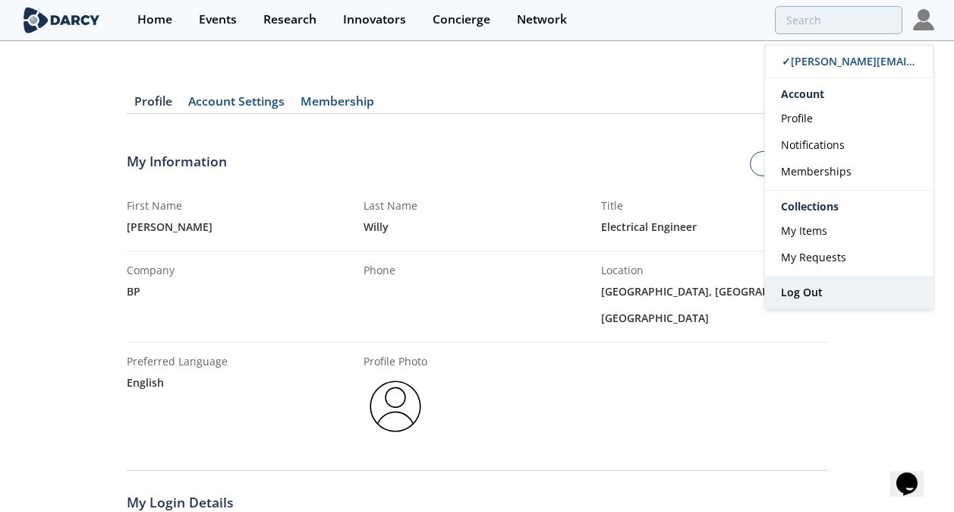  I want to click on div: Phone, so click(477, 269).